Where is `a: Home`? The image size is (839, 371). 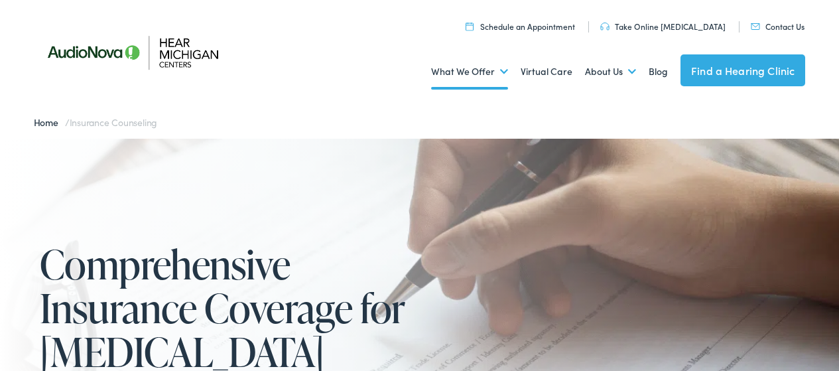
a: Home is located at coordinates (49, 122).